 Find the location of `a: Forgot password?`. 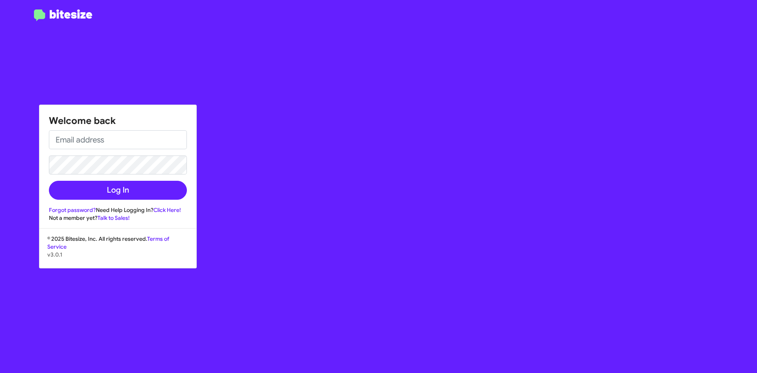

a: Forgot password? is located at coordinates (72, 210).